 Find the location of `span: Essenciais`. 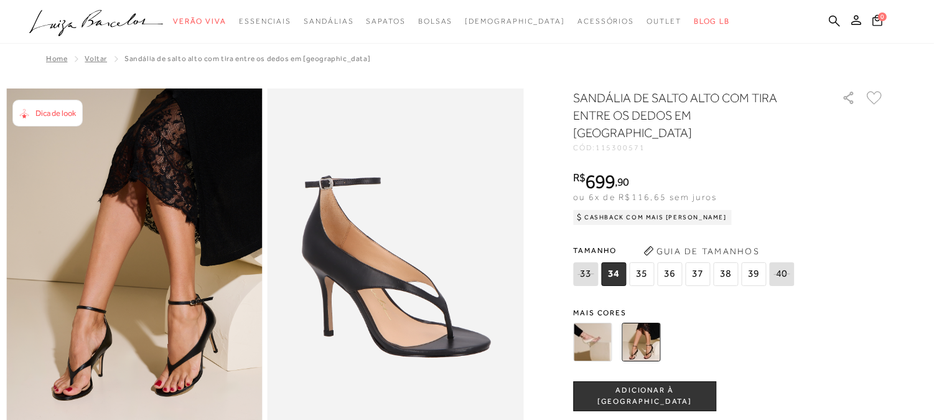

span: Essenciais is located at coordinates (265, 21).